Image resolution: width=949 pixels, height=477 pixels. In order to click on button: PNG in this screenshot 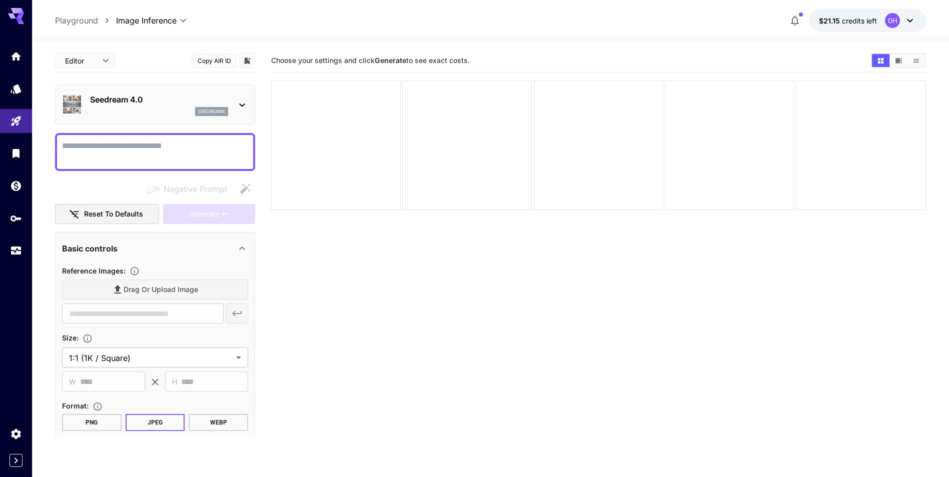, I will do `click(92, 423)`.